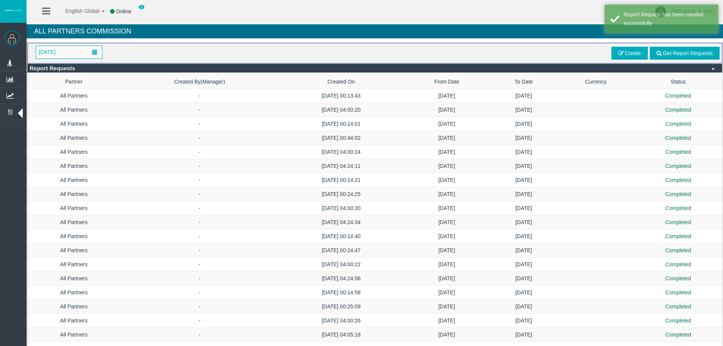 Image resolution: width=723 pixels, height=346 pixels. I want to click on img: user_small.png, so click(140, 12).